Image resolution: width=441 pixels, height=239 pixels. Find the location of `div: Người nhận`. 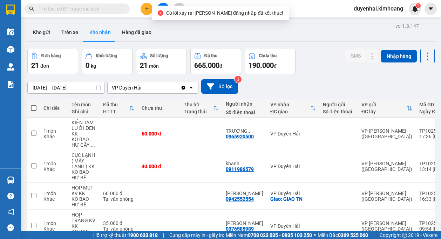

div: Người nhận is located at coordinates (244, 104).